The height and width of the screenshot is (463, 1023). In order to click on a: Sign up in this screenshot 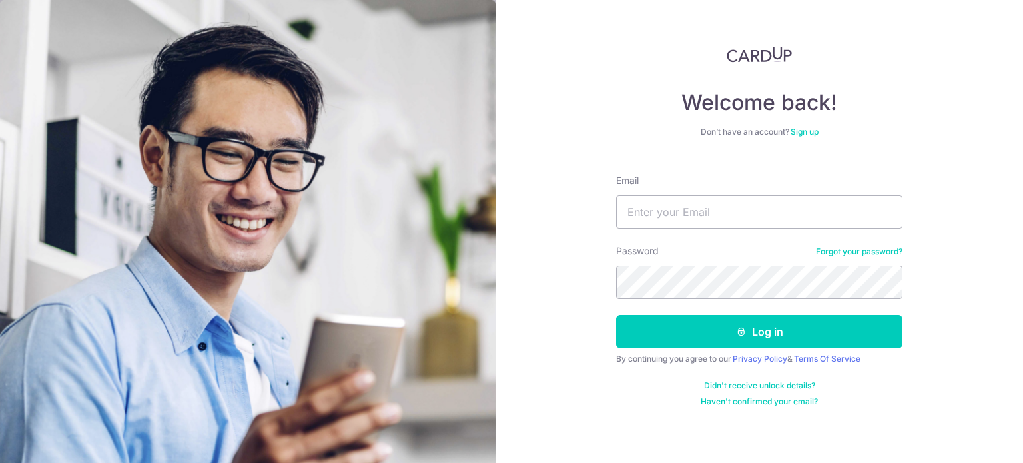, I will do `click(804, 131)`.